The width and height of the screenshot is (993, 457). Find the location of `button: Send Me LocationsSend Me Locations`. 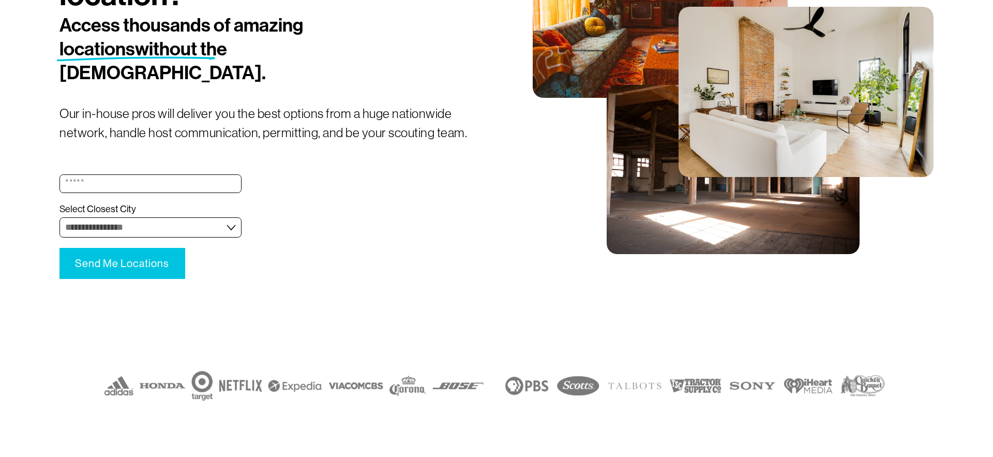

button: Send Me LocationsSend Me Locations is located at coordinates (122, 263).